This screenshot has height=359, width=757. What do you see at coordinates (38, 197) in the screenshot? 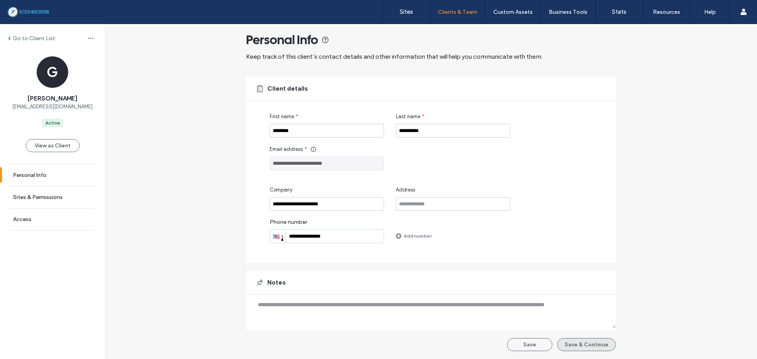
I see `label: Sites & Permissions` at bounding box center [38, 197].